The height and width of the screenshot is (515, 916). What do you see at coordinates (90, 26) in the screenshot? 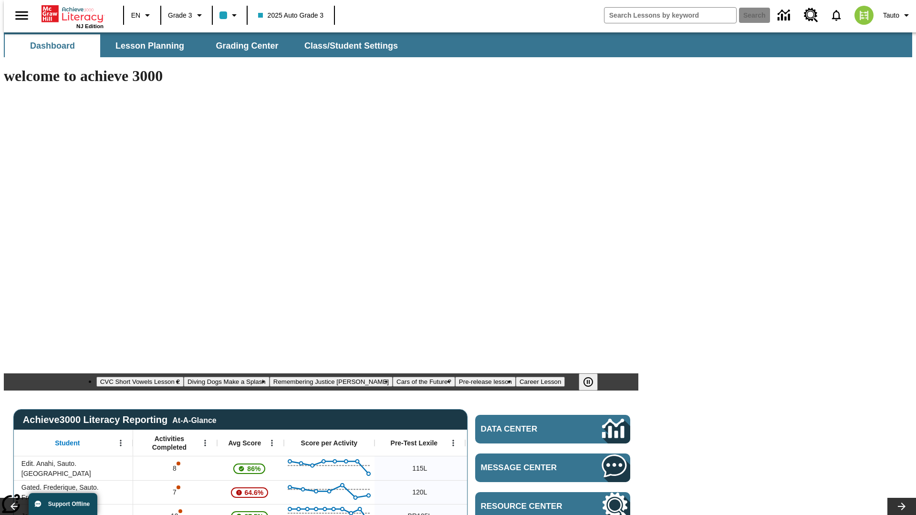
I see `span: NJ Edition` at bounding box center [90, 26].